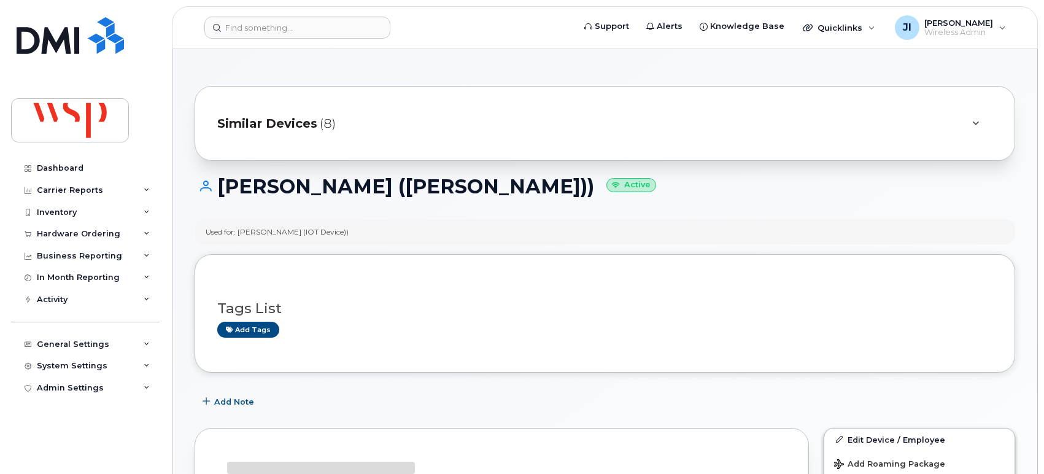  Describe the element at coordinates (248, 329) in the screenshot. I see `a: Add tags` at that location.